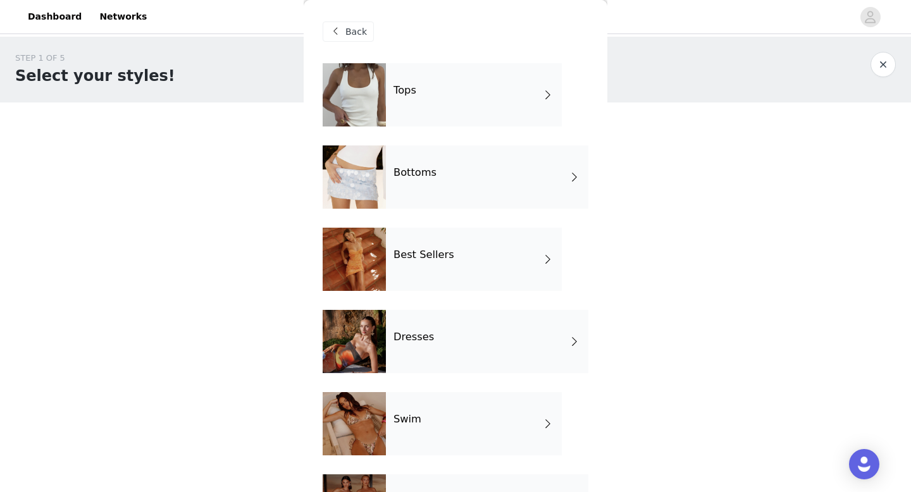  Describe the element at coordinates (123, 16) in the screenshot. I see `a: Networks` at that location.